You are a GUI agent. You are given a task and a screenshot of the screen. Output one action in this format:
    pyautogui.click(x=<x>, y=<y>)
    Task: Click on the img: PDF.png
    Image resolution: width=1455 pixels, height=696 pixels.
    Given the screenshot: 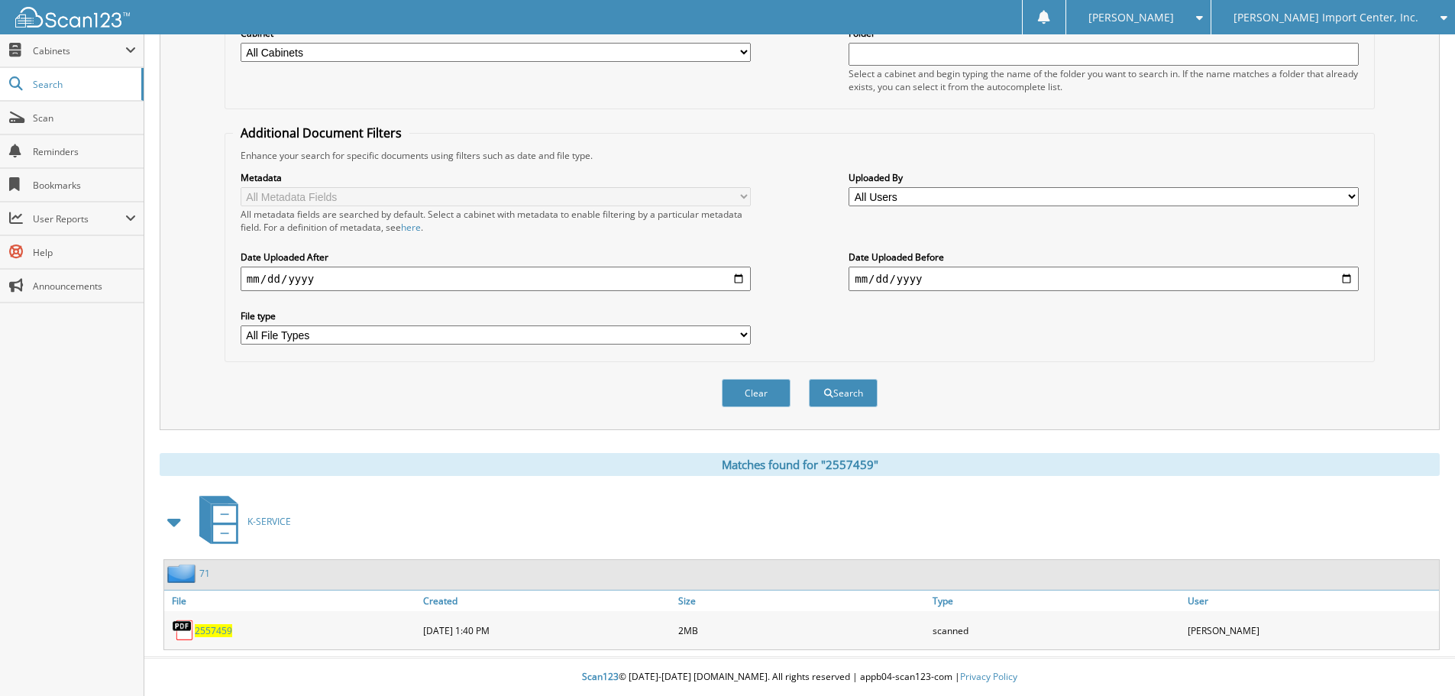 What is the action you would take?
    pyautogui.click(x=183, y=630)
    